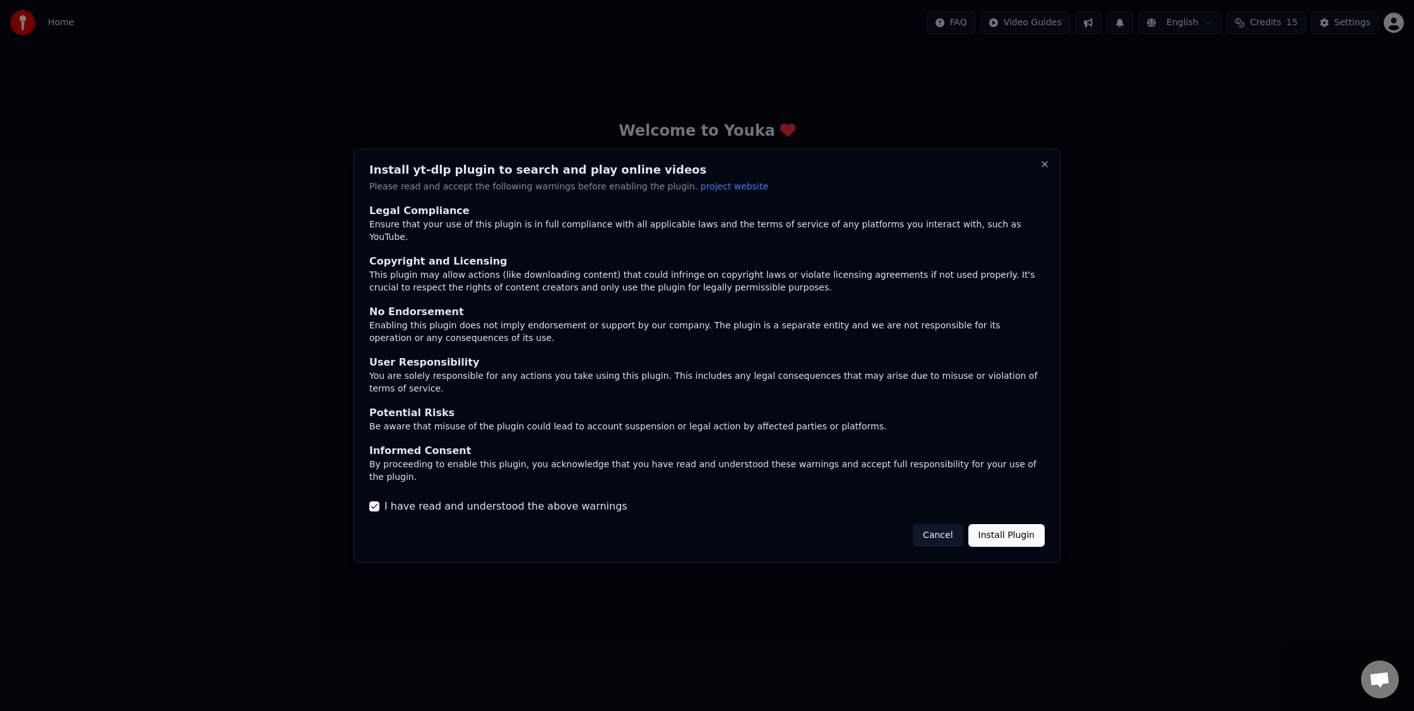  I want to click on div: By proceeding to enable this plugin, you acknowledge that you have read and understood these warn..., so click(707, 471).